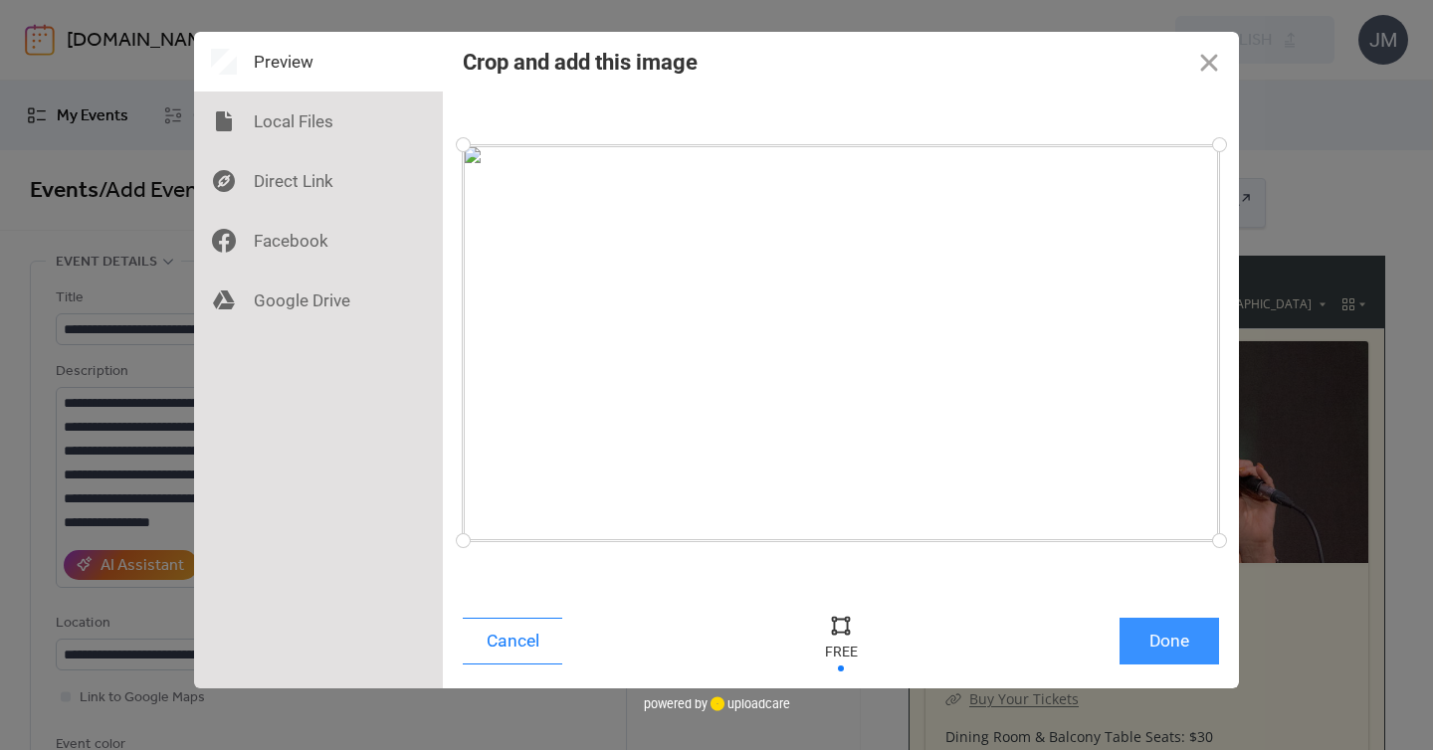  What do you see at coordinates (319, 181) in the screenshot?
I see `div: Direct Link` at bounding box center [319, 181].